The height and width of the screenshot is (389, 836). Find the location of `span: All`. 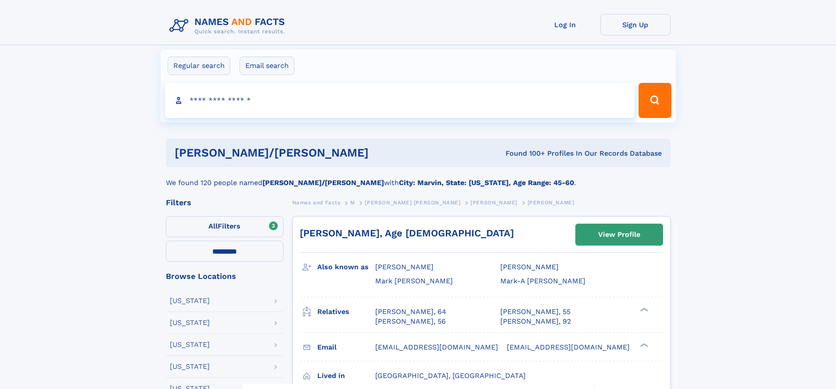

span: All is located at coordinates (213, 226).